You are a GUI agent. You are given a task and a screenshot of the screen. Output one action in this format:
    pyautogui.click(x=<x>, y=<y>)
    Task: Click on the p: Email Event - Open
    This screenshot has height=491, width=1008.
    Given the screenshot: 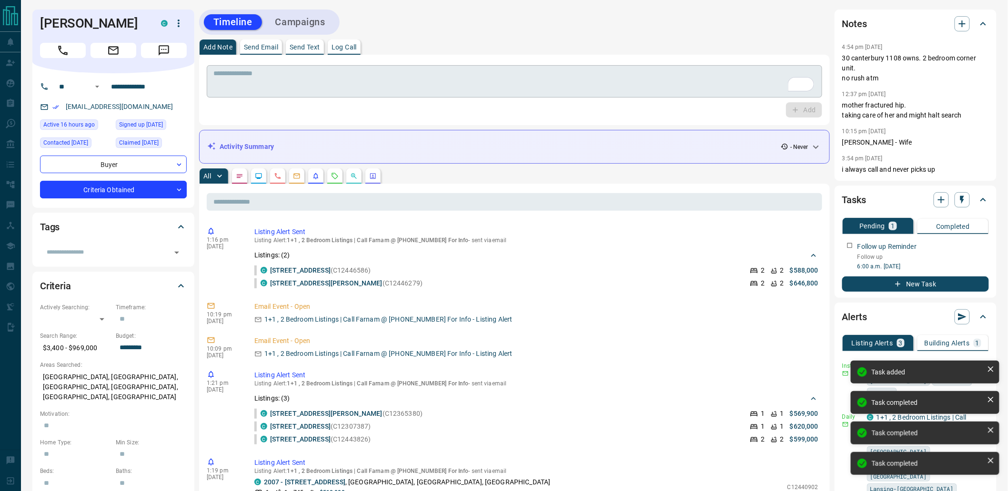 What is the action you would take?
    pyautogui.click(x=536, y=307)
    